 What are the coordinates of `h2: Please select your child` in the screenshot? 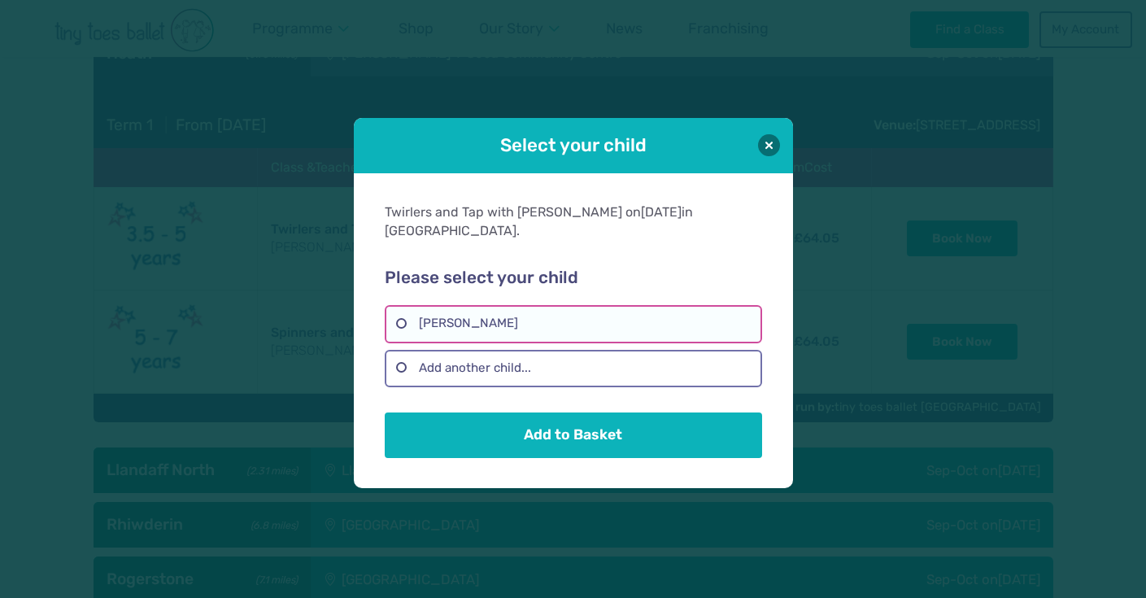 It's located at (574, 278).